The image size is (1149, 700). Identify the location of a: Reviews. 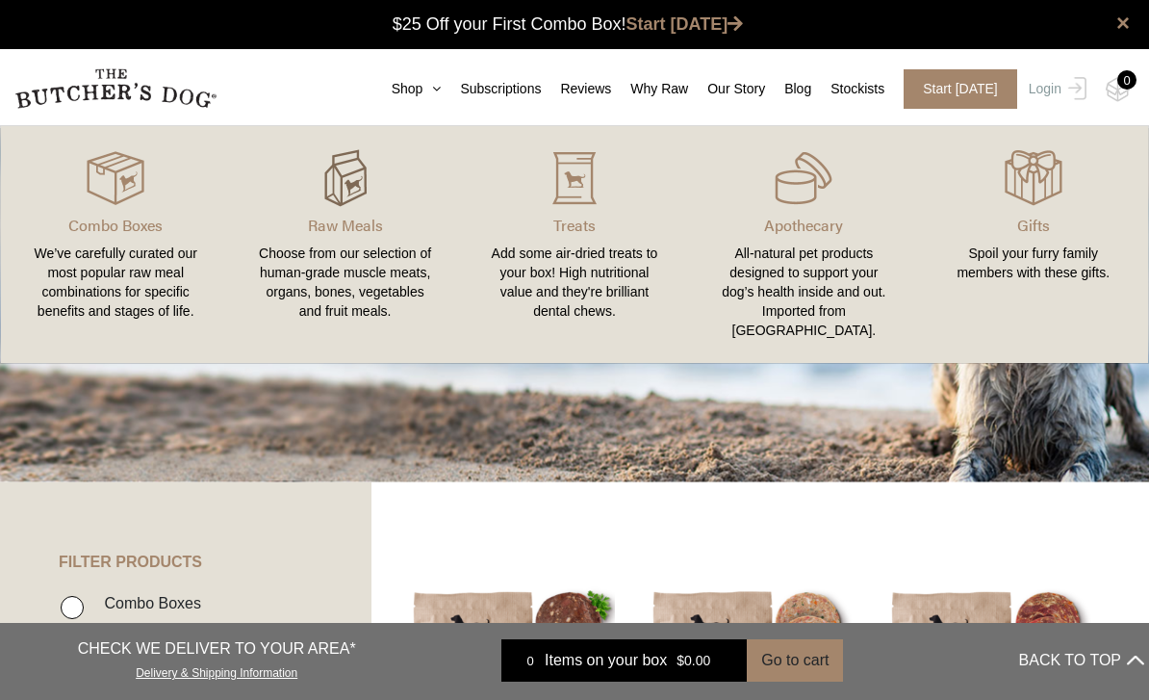
(575, 89).